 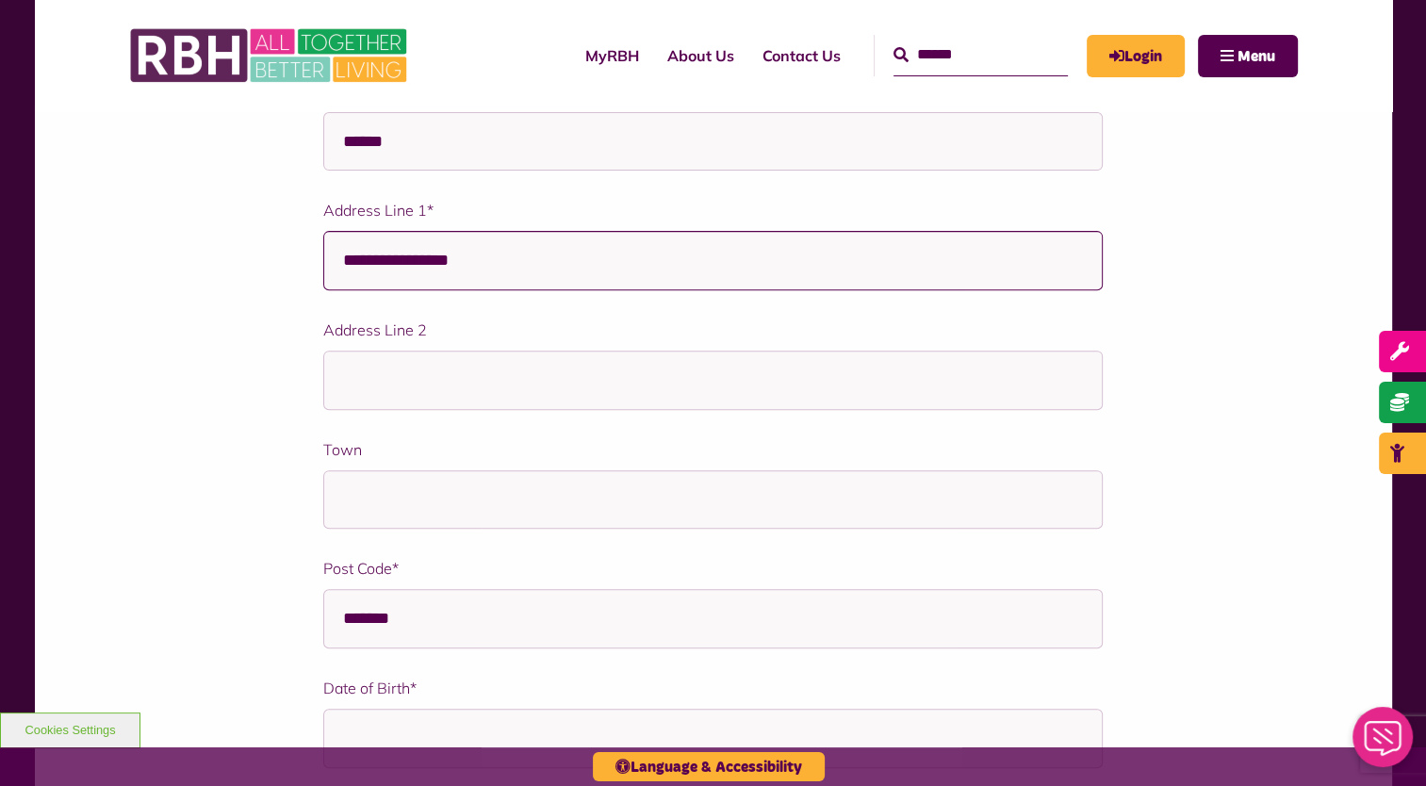 I want to click on label: Address Line 2, so click(x=712, y=330).